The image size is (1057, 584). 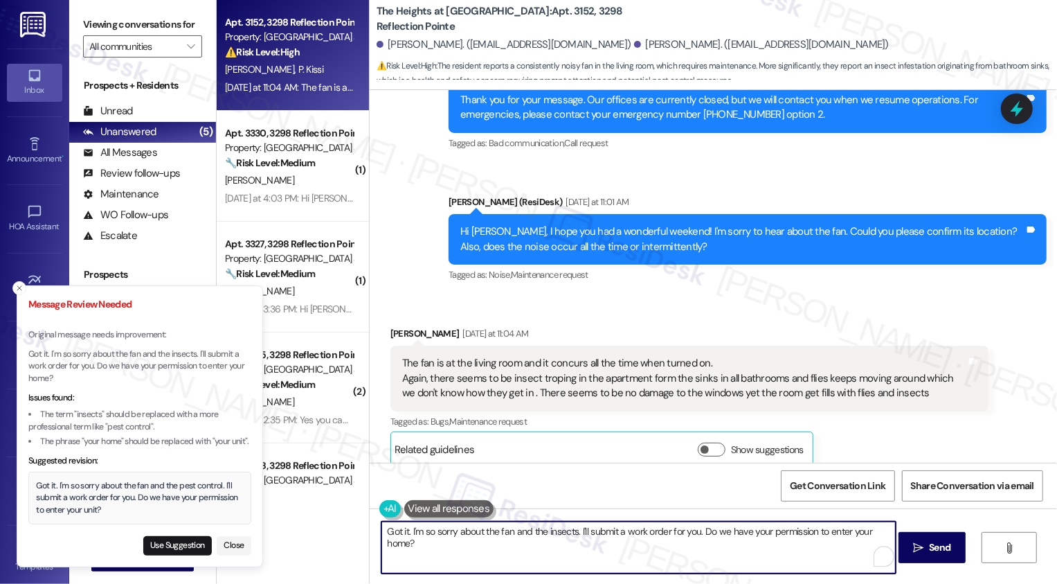 What do you see at coordinates (35, 491) in the screenshot?
I see `a: Leads` at bounding box center [35, 491].